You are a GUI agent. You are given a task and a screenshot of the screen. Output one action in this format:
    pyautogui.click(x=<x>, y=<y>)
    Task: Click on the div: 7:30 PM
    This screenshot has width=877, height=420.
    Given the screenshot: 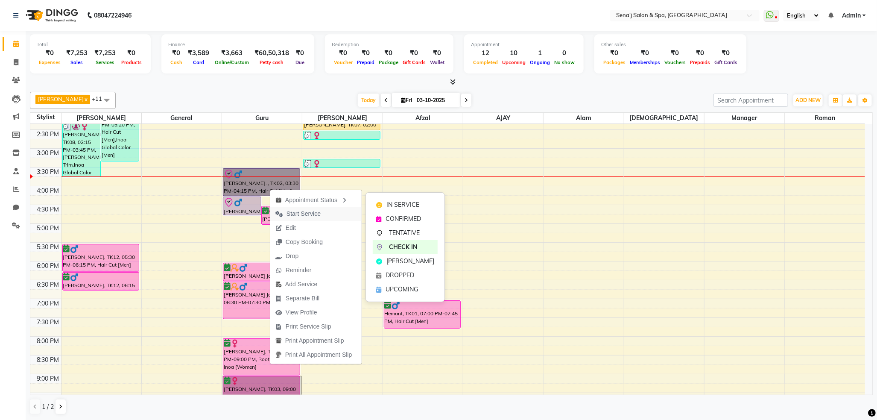 What is the action you would take?
    pyautogui.click(x=48, y=322)
    